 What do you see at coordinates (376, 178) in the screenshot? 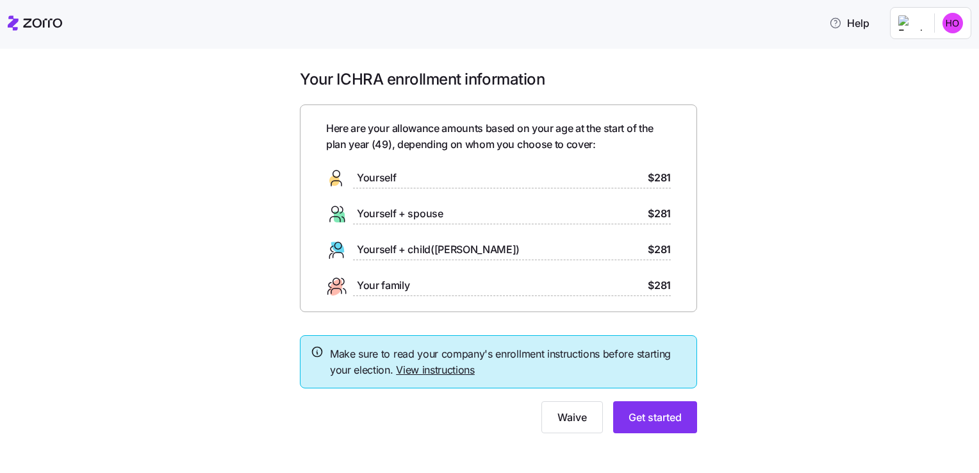
I see `span: Yourself` at bounding box center [376, 178].